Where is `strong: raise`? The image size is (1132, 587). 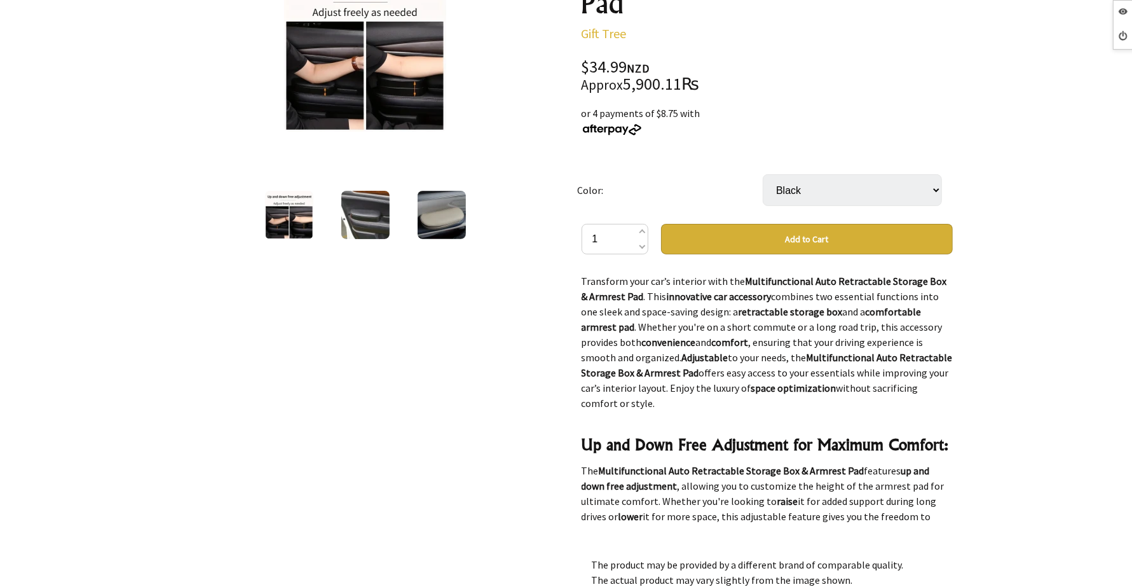 strong: raise is located at coordinates (788, 501).